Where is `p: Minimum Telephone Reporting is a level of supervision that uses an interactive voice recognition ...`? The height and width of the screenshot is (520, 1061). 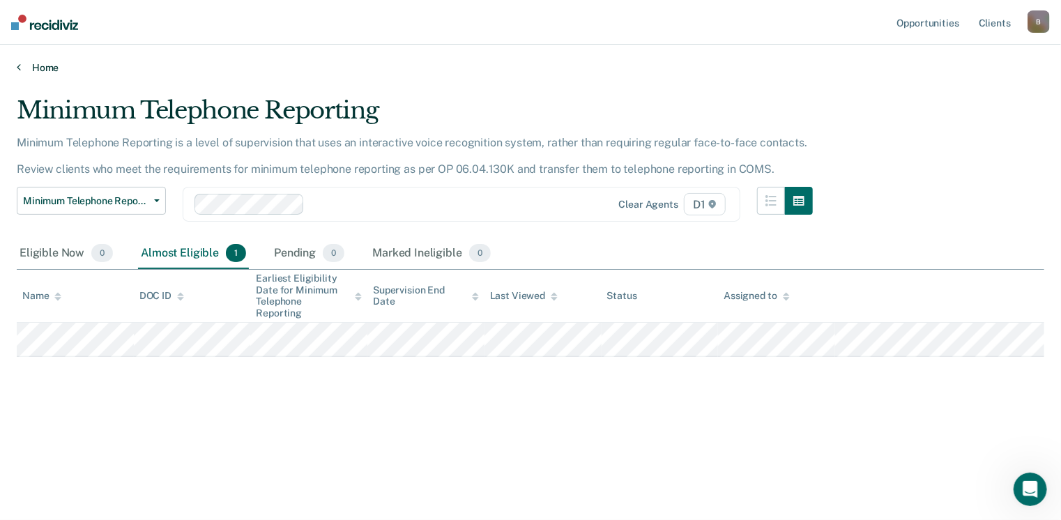 p: Minimum Telephone Reporting is a level of supervision that uses an interactive voice recognition ... is located at coordinates (412, 155).